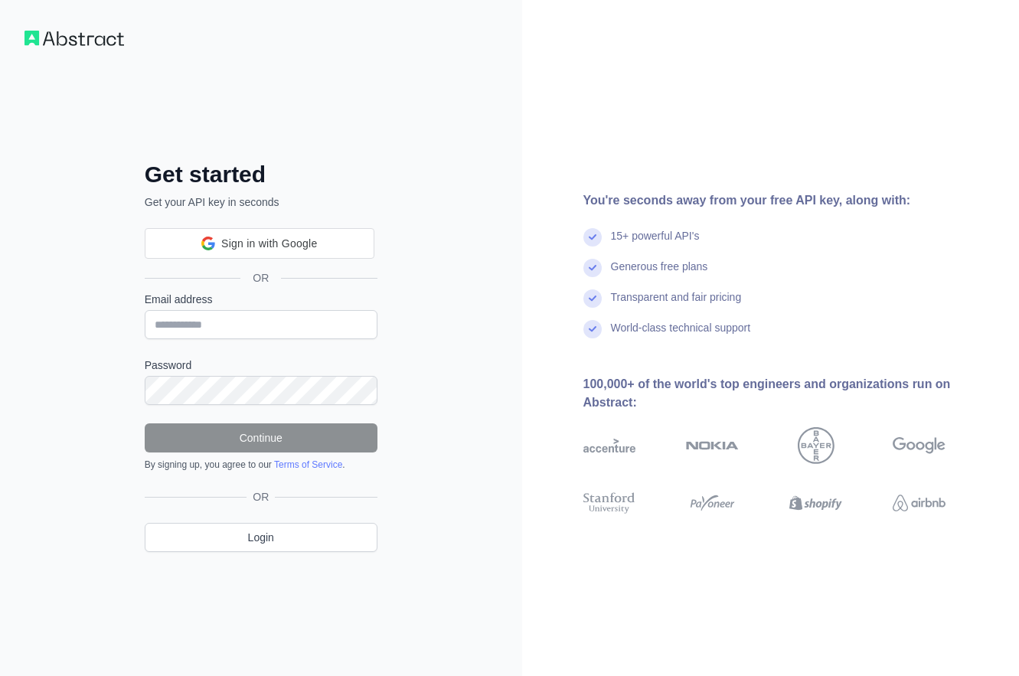 The height and width of the screenshot is (676, 1019). Describe the element at coordinates (790, 394) in the screenshot. I see `div: 100,000+ of the world's top engineers and organizations run on Abstract:` at that location.